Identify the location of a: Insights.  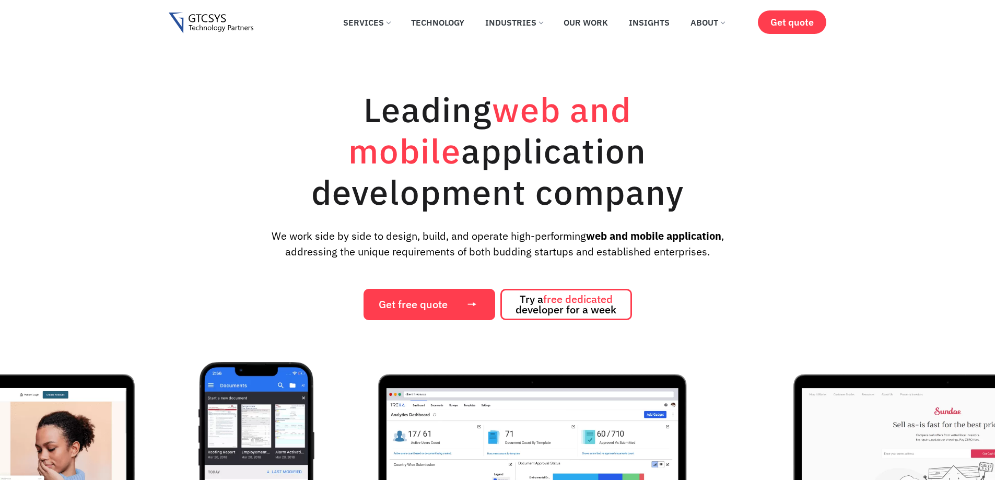
(650, 22).